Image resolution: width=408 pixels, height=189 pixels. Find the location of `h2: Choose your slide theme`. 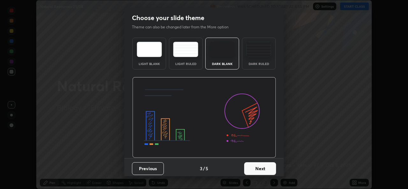

h2: Choose your slide theme is located at coordinates (168, 18).